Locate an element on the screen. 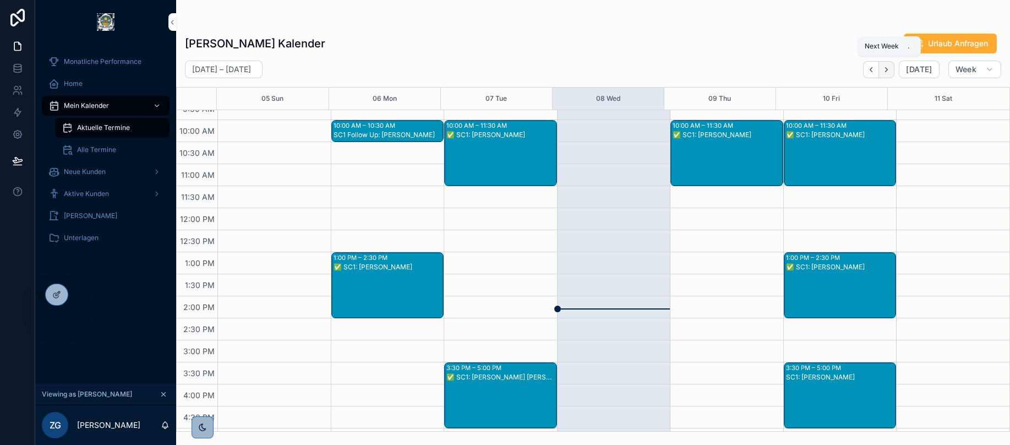 The image size is (1010, 445). span: Unterlagen is located at coordinates (81, 238).